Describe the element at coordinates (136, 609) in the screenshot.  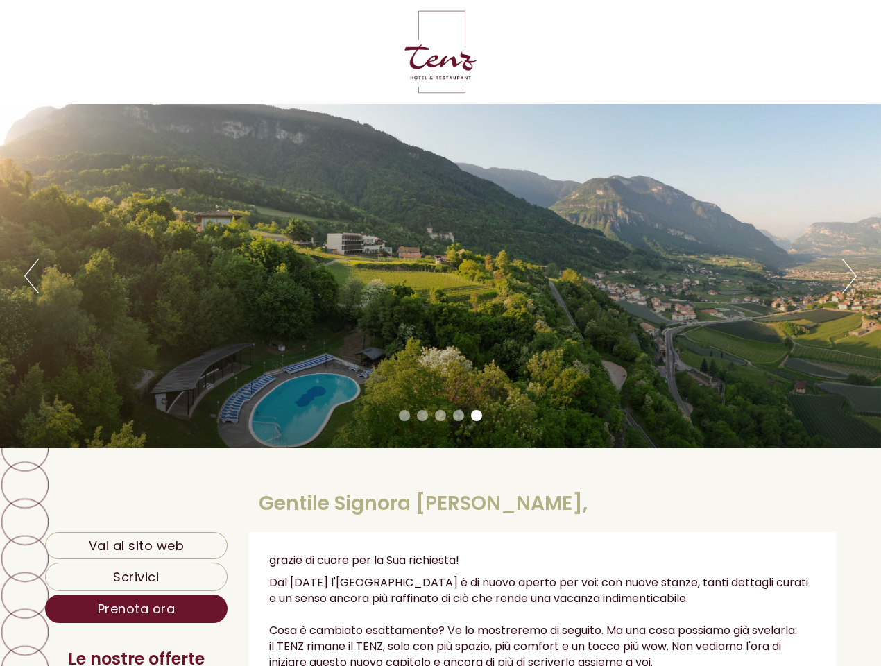
I see `a: Prenota ora` at that location.